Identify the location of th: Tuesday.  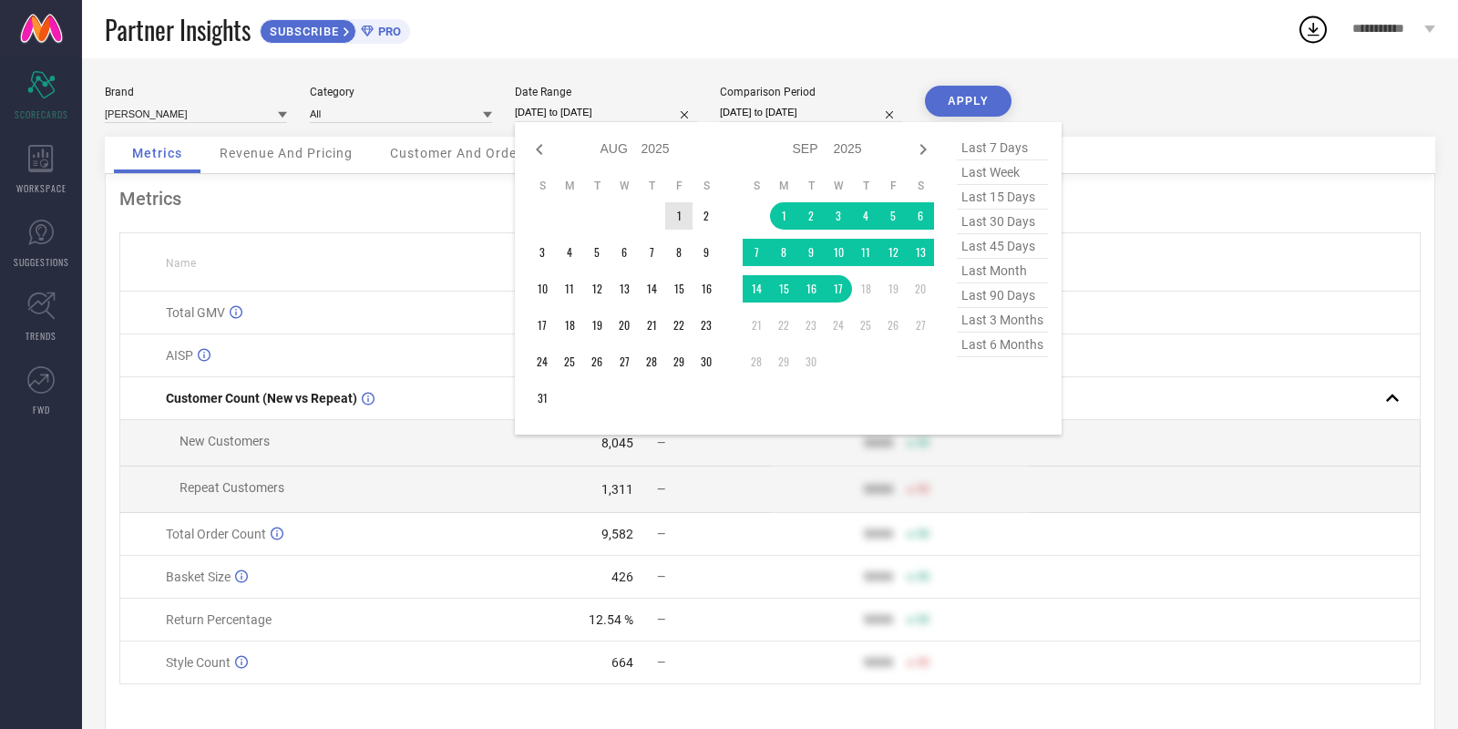
(811, 186).